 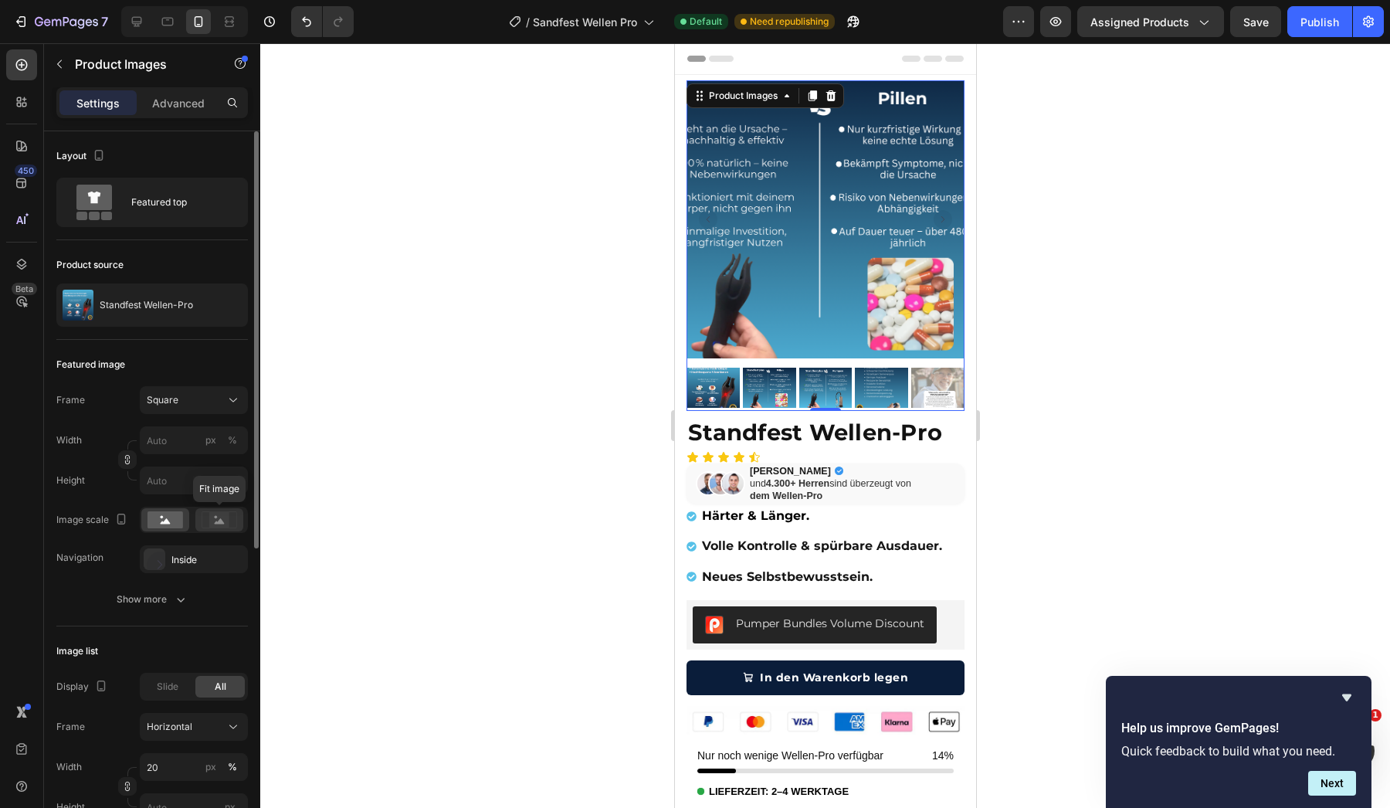 I want to click on div: Layout, so click(x=82, y=156).